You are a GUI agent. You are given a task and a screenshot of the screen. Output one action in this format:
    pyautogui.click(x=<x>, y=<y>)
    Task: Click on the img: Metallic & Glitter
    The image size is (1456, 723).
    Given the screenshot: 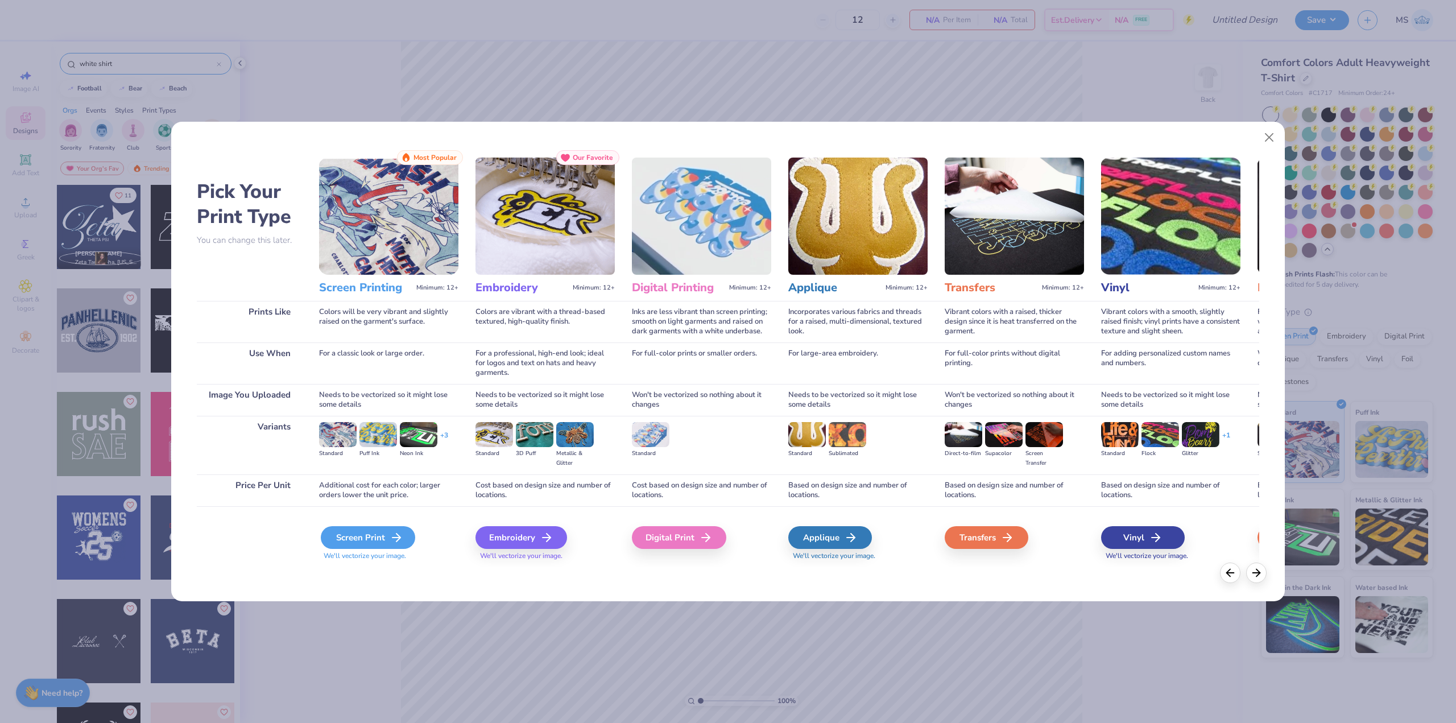 What is the action you would take?
    pyautogui.click(x=575, y=434)
    